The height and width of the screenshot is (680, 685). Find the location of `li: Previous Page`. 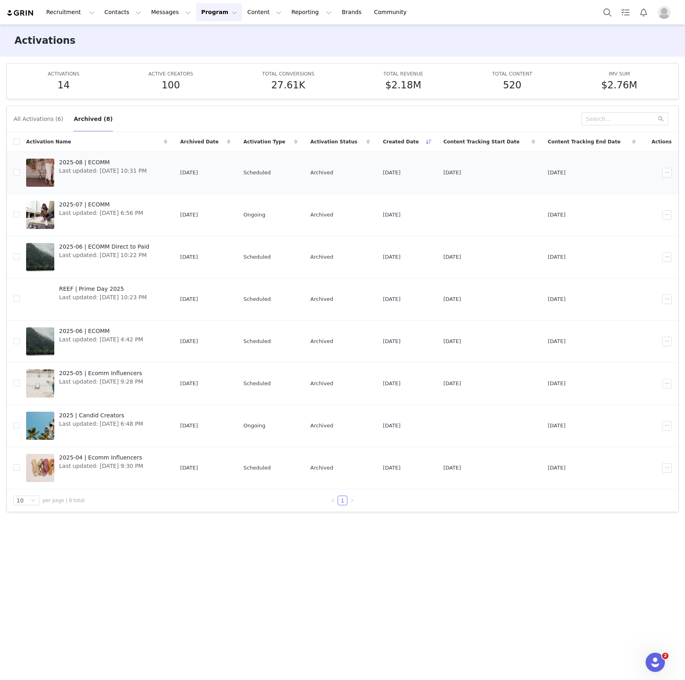

li: Previous Page is located at coordinates (333, 501).